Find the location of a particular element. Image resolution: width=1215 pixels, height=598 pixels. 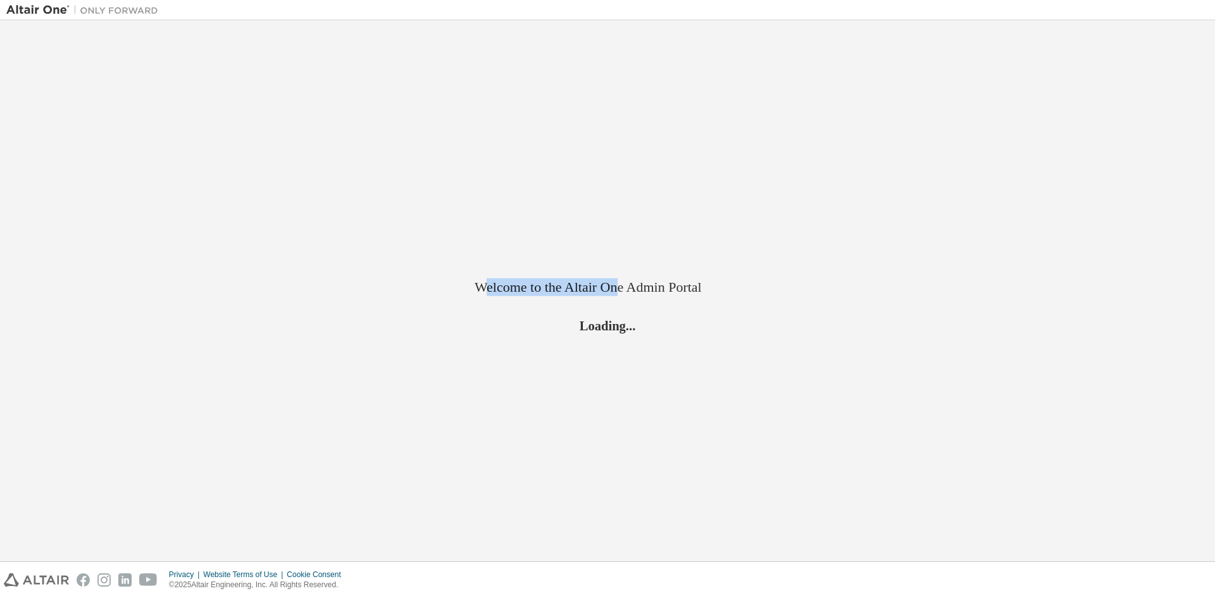

img: youtube.svg is located at coordinates (148, 580).